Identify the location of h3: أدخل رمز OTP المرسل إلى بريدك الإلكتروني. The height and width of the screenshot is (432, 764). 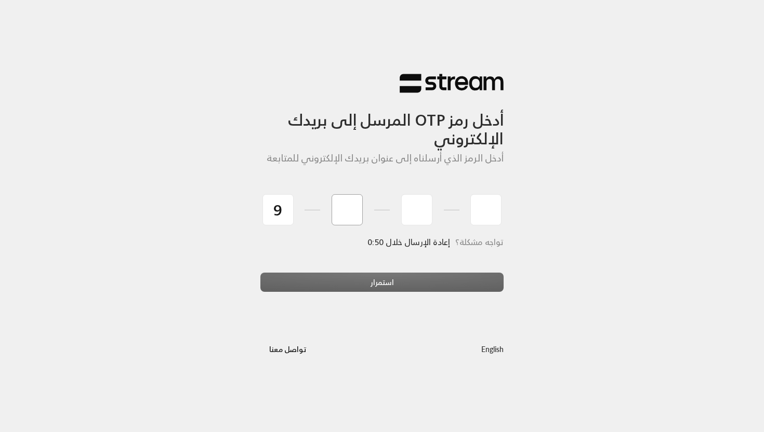
(382, 121).